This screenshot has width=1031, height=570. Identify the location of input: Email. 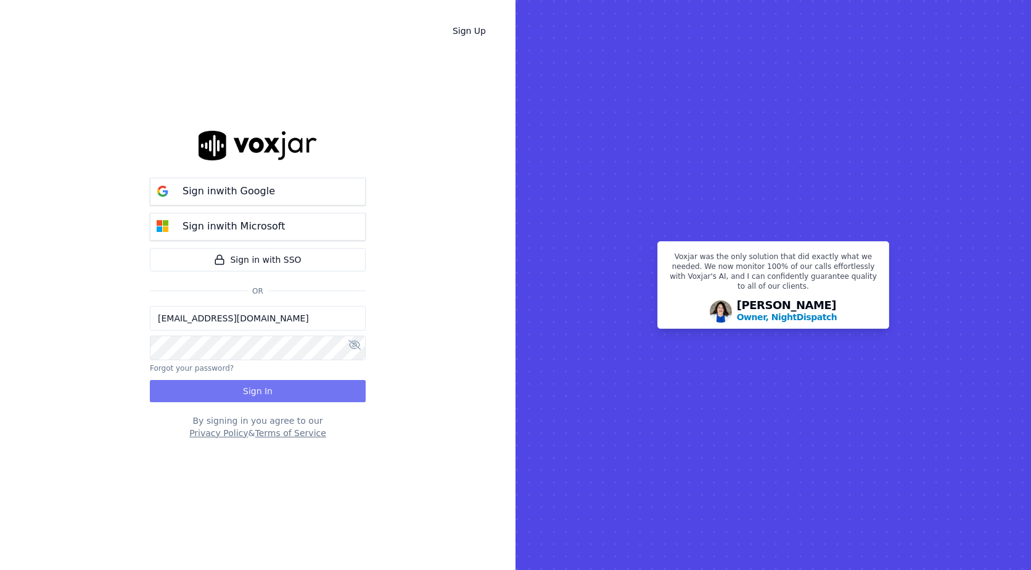
(258, 318).